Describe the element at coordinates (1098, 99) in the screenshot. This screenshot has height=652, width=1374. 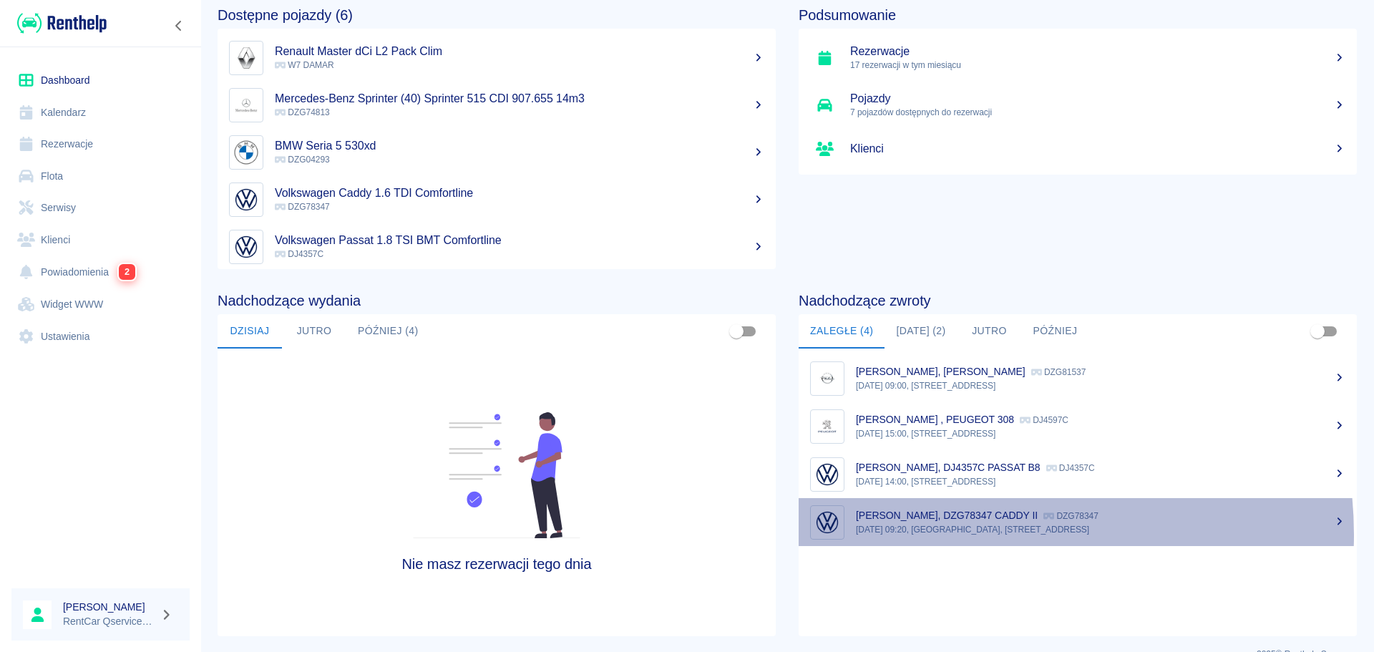
I see `h5: Pojazdy` at that location.